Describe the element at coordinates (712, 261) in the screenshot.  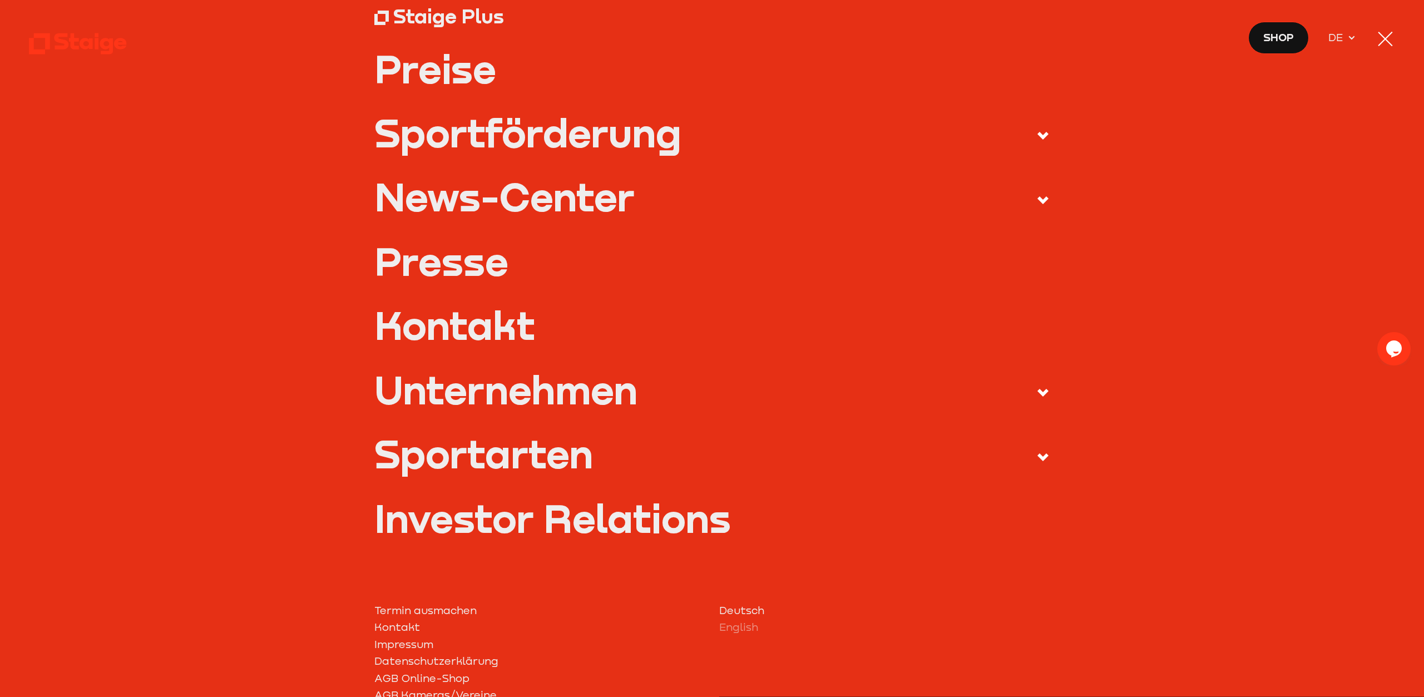
I see `a: Presse` at that location.